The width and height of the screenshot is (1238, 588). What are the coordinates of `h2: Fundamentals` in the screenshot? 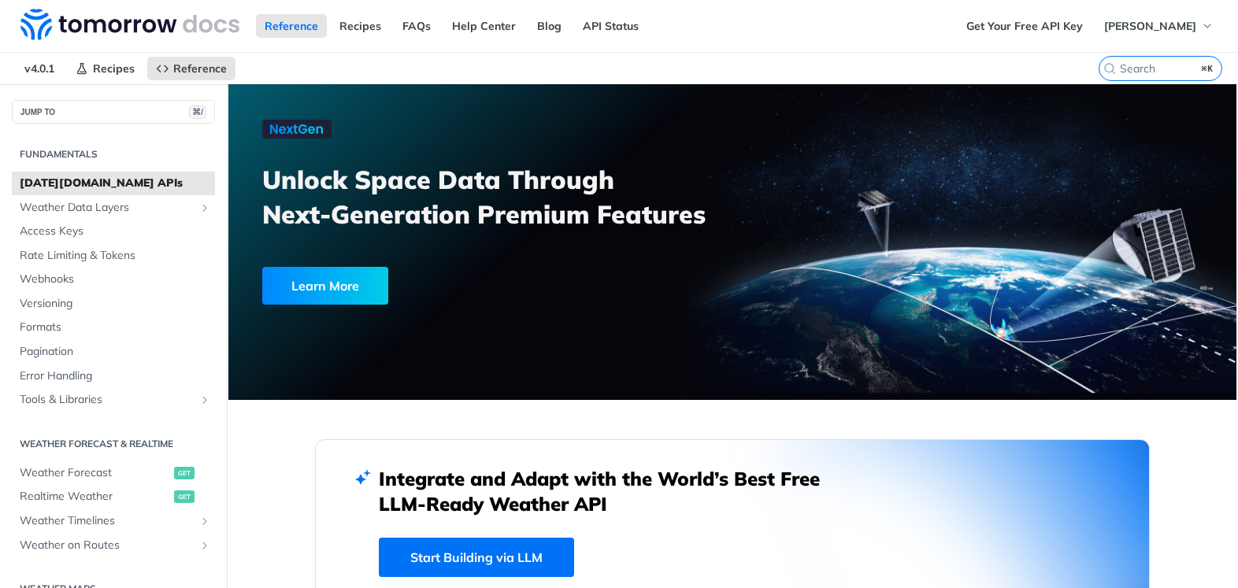 It's located at (113, 154).